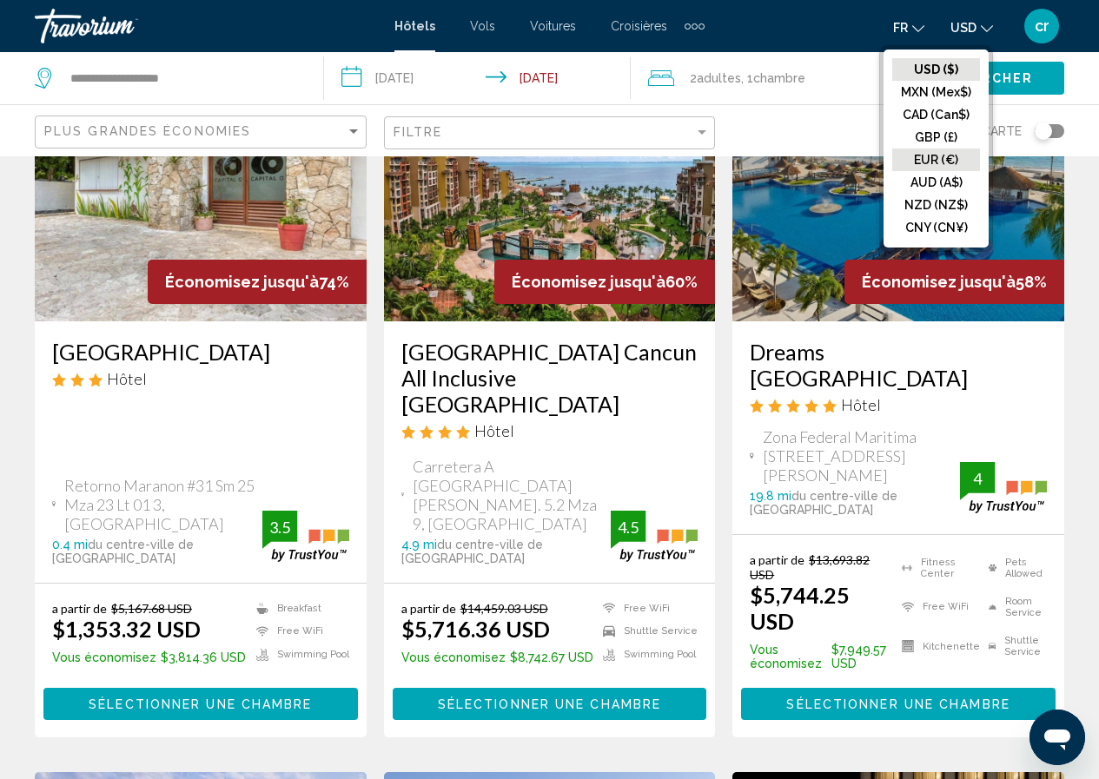 The image size is (1099, 779). Describe the element at coordinates (553, 26) in the screenshot. I see `a: Voitures` at that location.